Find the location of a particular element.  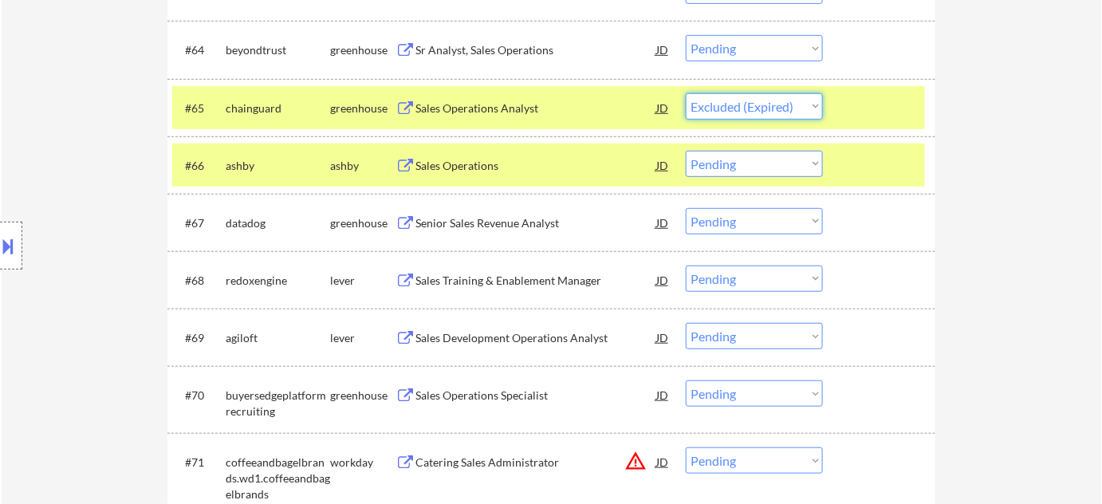

div: Sales Operations is located at coordinates (536, 166).